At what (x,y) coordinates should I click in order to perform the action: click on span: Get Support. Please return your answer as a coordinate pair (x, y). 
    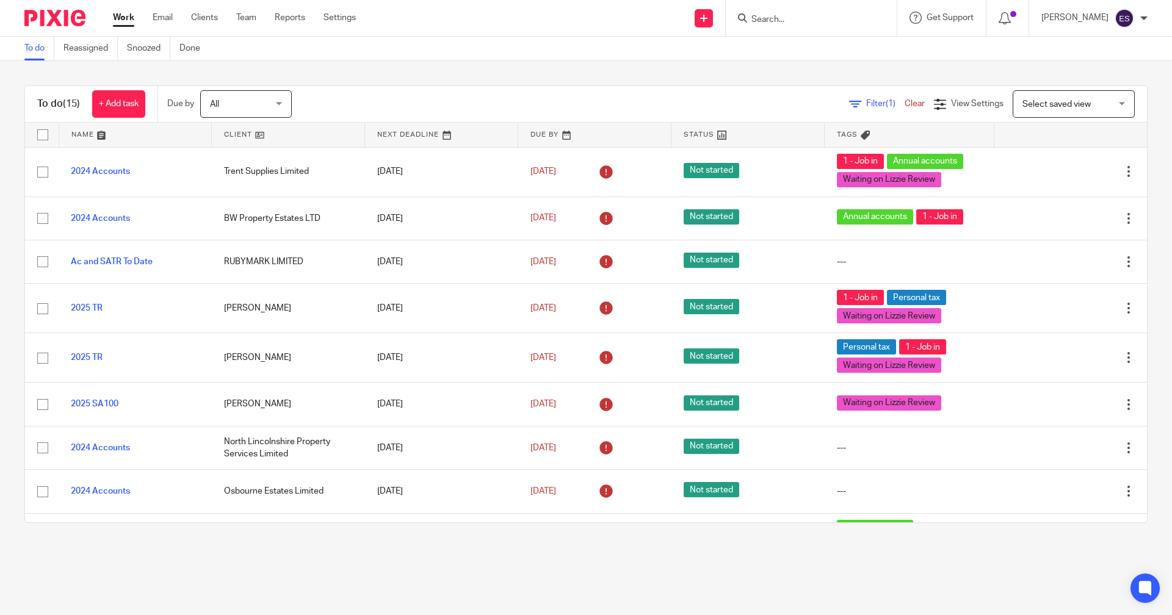
    Looking at the image, I should click on (949, 18).